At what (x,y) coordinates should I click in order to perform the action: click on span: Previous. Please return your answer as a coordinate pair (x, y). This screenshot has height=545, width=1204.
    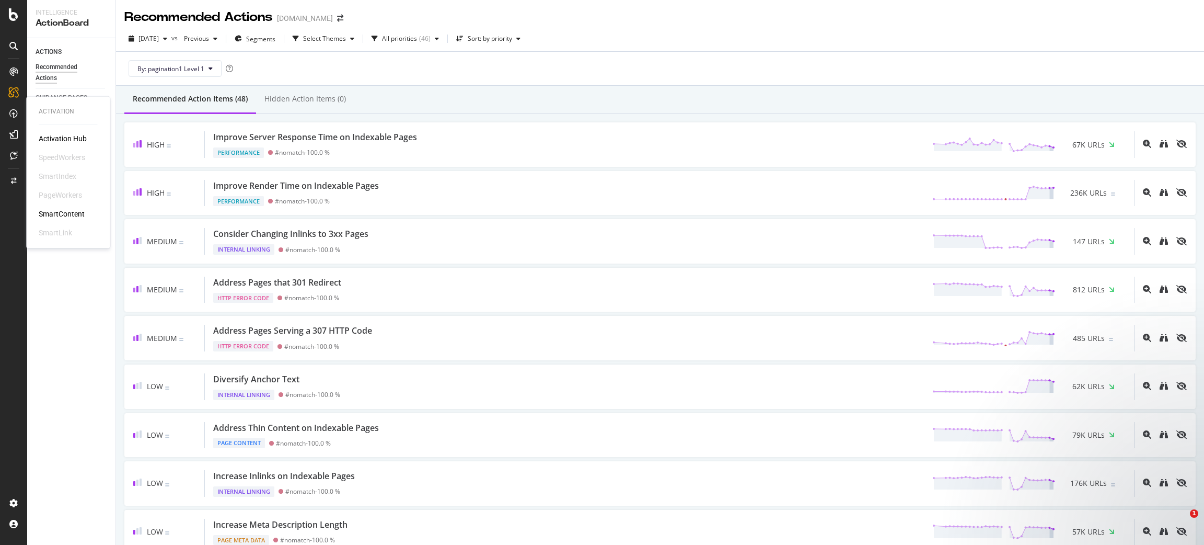
    Looking at the image, I should click on (194, 38).